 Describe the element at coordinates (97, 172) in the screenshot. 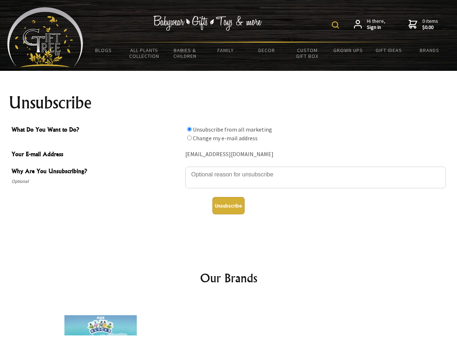

I see `span: Why Are You Unsubscribing?` at that location.